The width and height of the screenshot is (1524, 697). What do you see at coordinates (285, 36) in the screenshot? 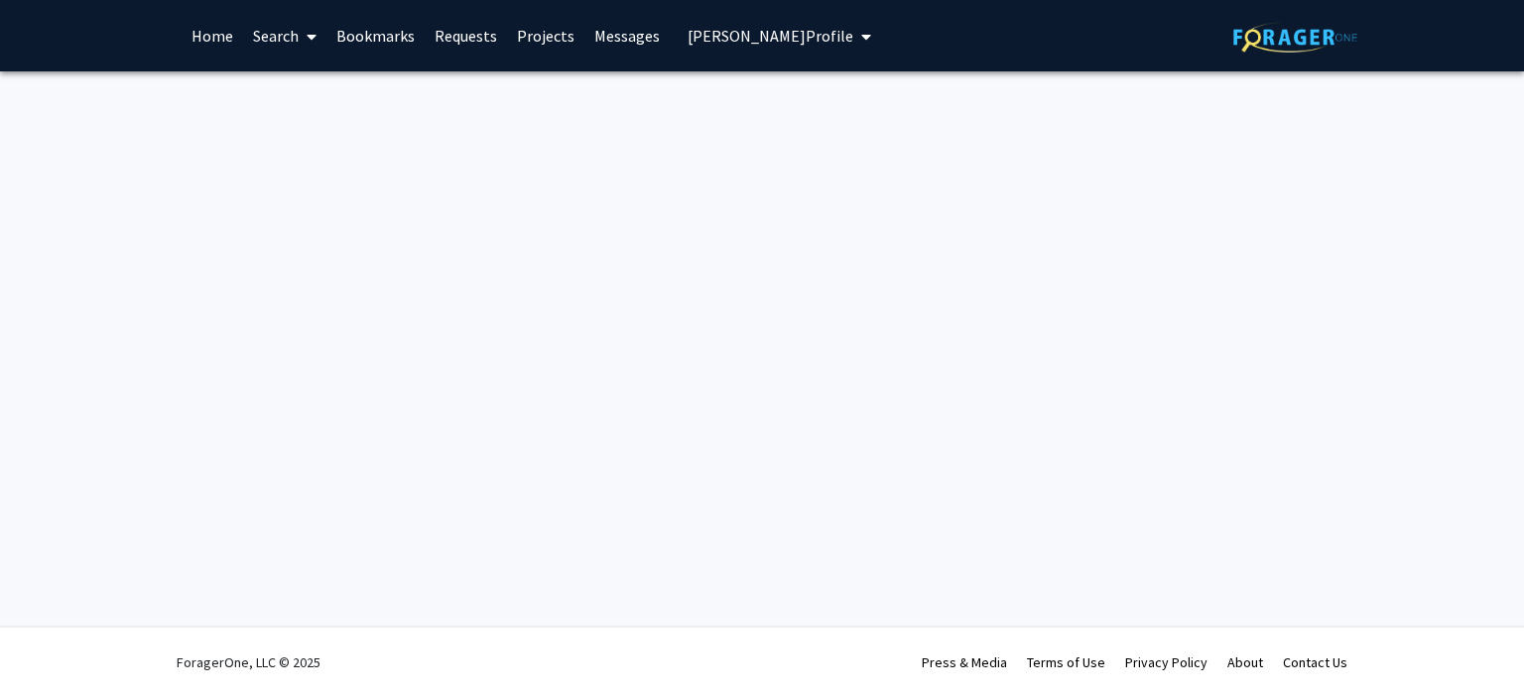
I see `a: Search` at bounding box center [285, 36].